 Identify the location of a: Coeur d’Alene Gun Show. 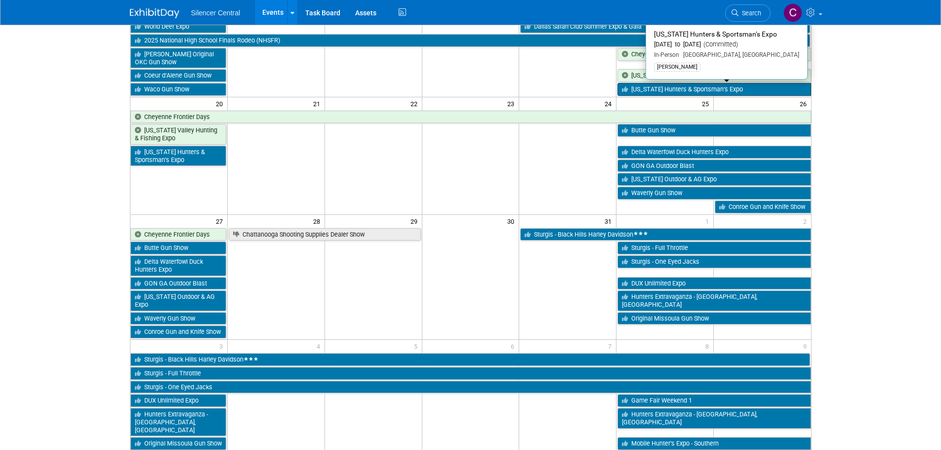
(178, 76).